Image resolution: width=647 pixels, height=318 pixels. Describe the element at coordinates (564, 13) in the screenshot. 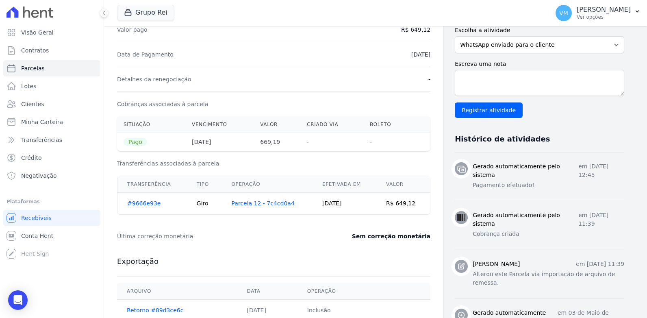

I see `span: VM` at that location.